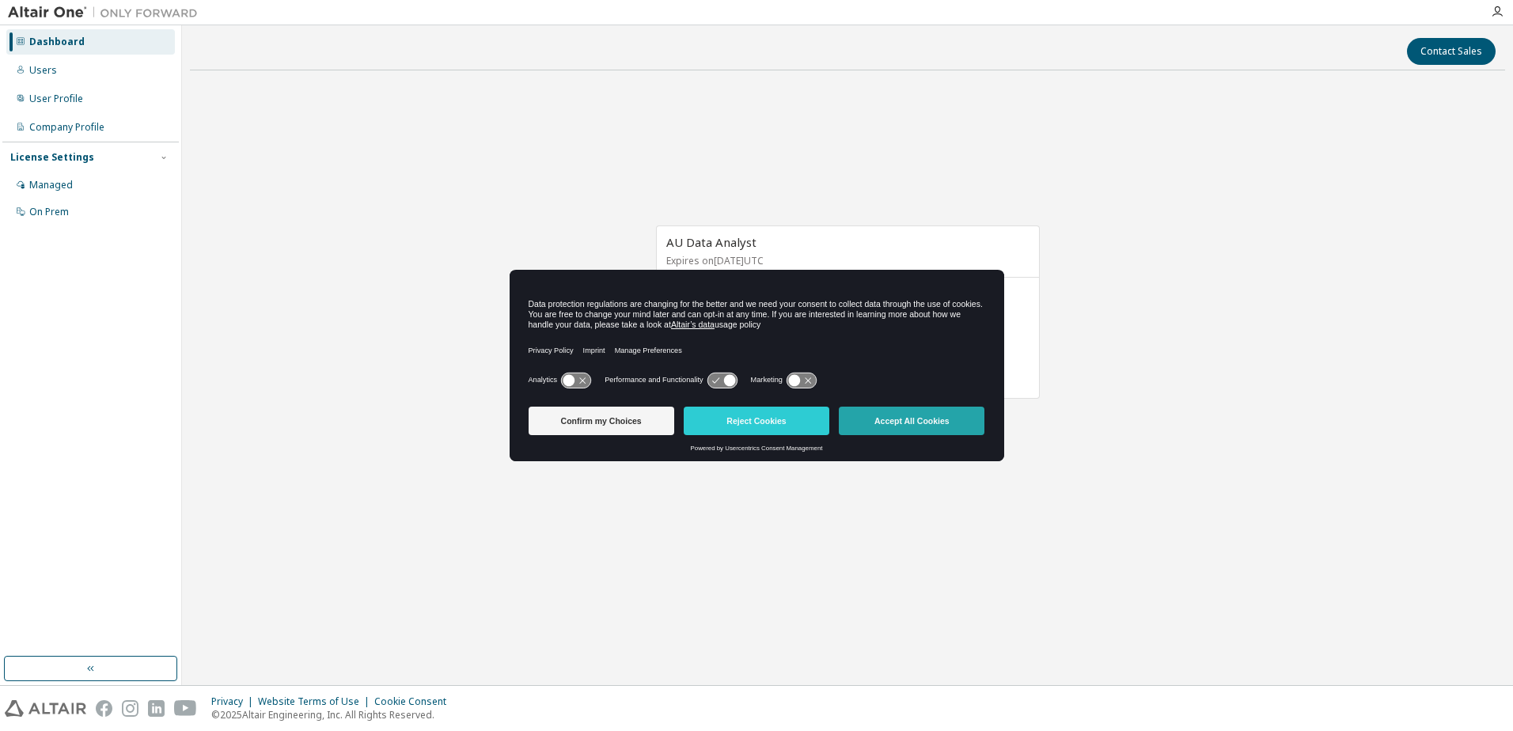 The width and height of the screenshot is (1513, 731). What do you see at coordinates (156, 708) in the screenshot?
I see `img: linkedin.svg` at bounding box center [156, 708].